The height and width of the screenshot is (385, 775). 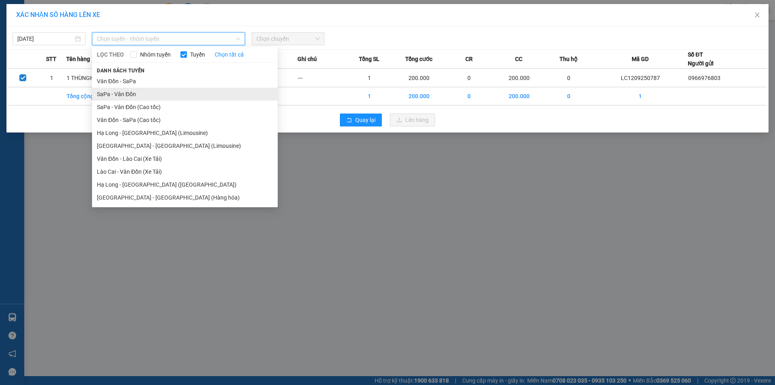 I want to click on span: CR, so click(x=469, y=59).